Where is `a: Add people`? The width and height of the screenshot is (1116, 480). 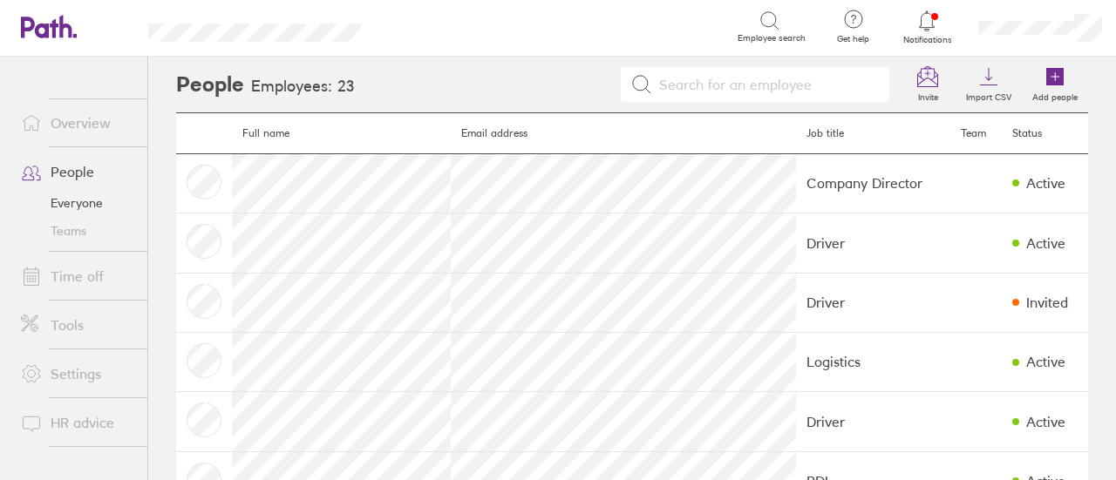 a: Add people is located at coordinates (1055, 85).